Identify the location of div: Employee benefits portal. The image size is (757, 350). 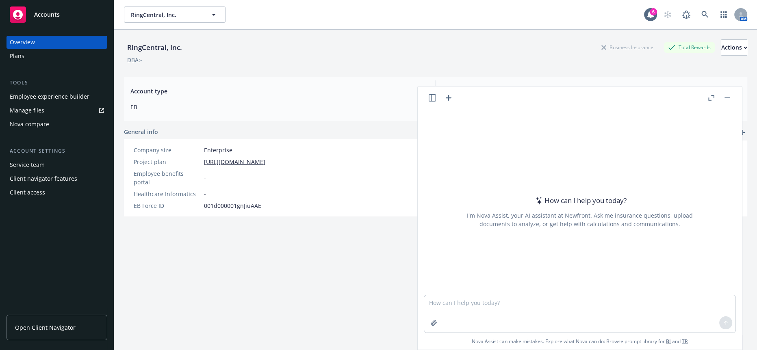
(167, 178).